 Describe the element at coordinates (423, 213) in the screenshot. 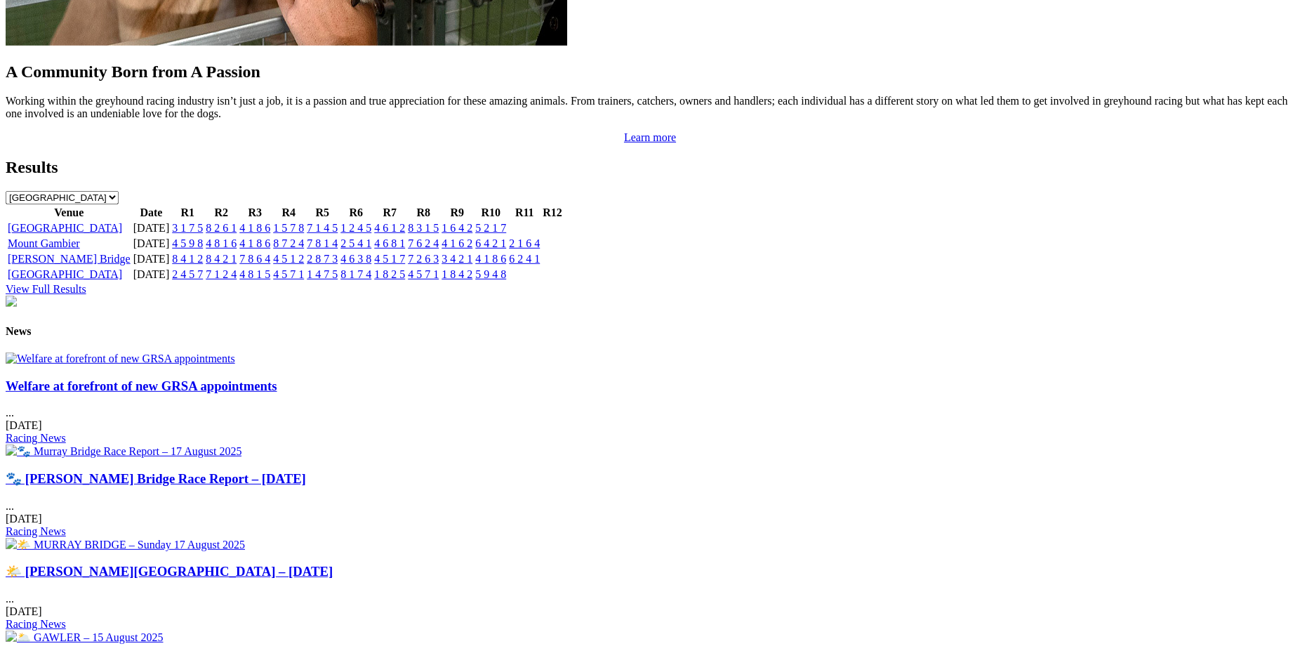

I see `th: R8` at that location.